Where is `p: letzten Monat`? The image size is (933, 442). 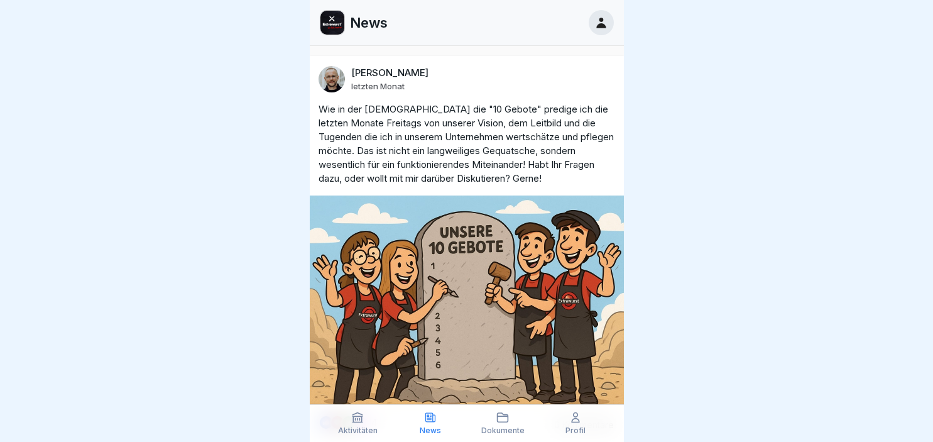 p: letzten Monat is located at coordinates (378, 86).